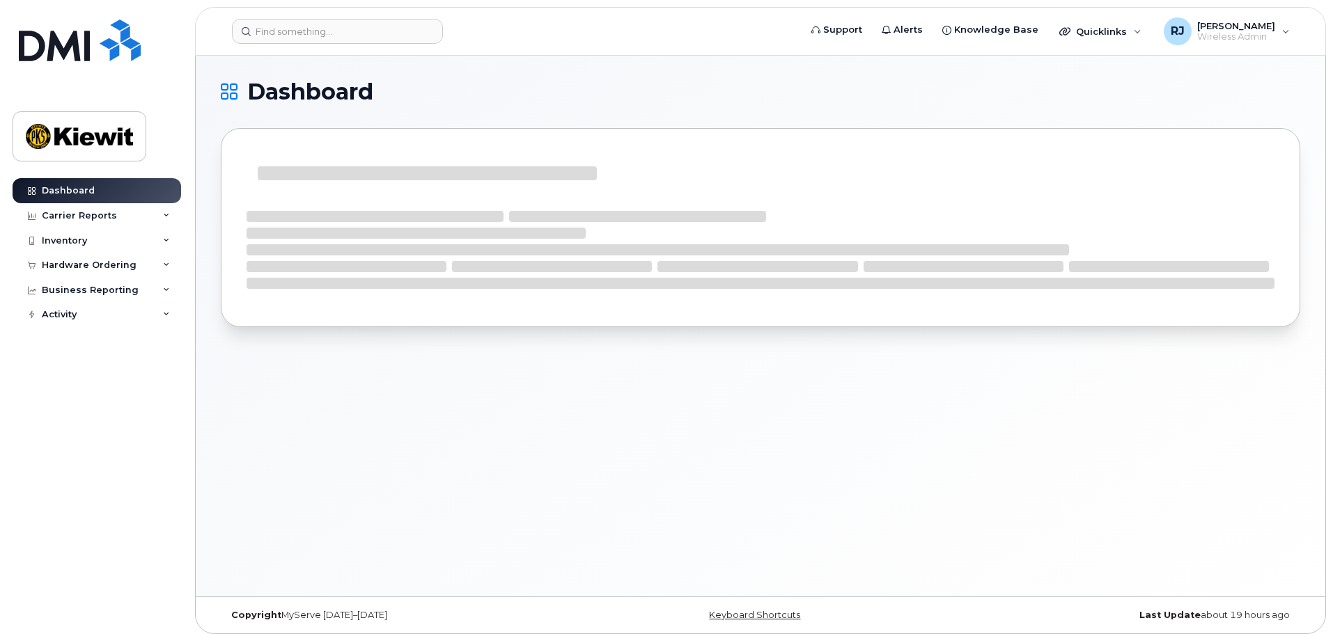  Describe the element at coordinates (754, 615) in the screenshot. I see `a: Keyboard Shortcuts` at that location.